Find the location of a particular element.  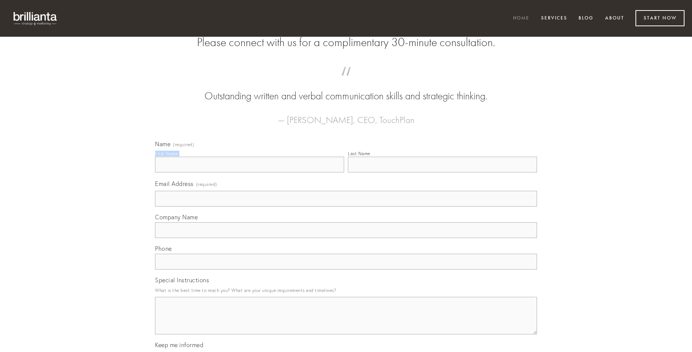

span: Email Address is located at coordinates (174, 184).